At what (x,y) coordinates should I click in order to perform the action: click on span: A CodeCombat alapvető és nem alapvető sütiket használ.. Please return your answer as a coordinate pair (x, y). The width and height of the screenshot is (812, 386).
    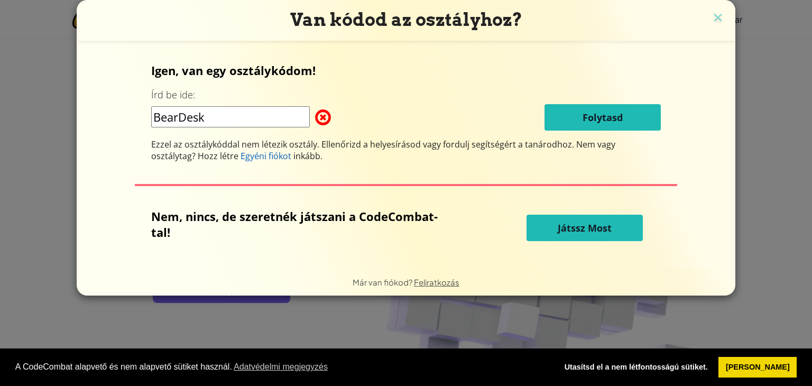
    Looking at the image, I should click on (282, 367).